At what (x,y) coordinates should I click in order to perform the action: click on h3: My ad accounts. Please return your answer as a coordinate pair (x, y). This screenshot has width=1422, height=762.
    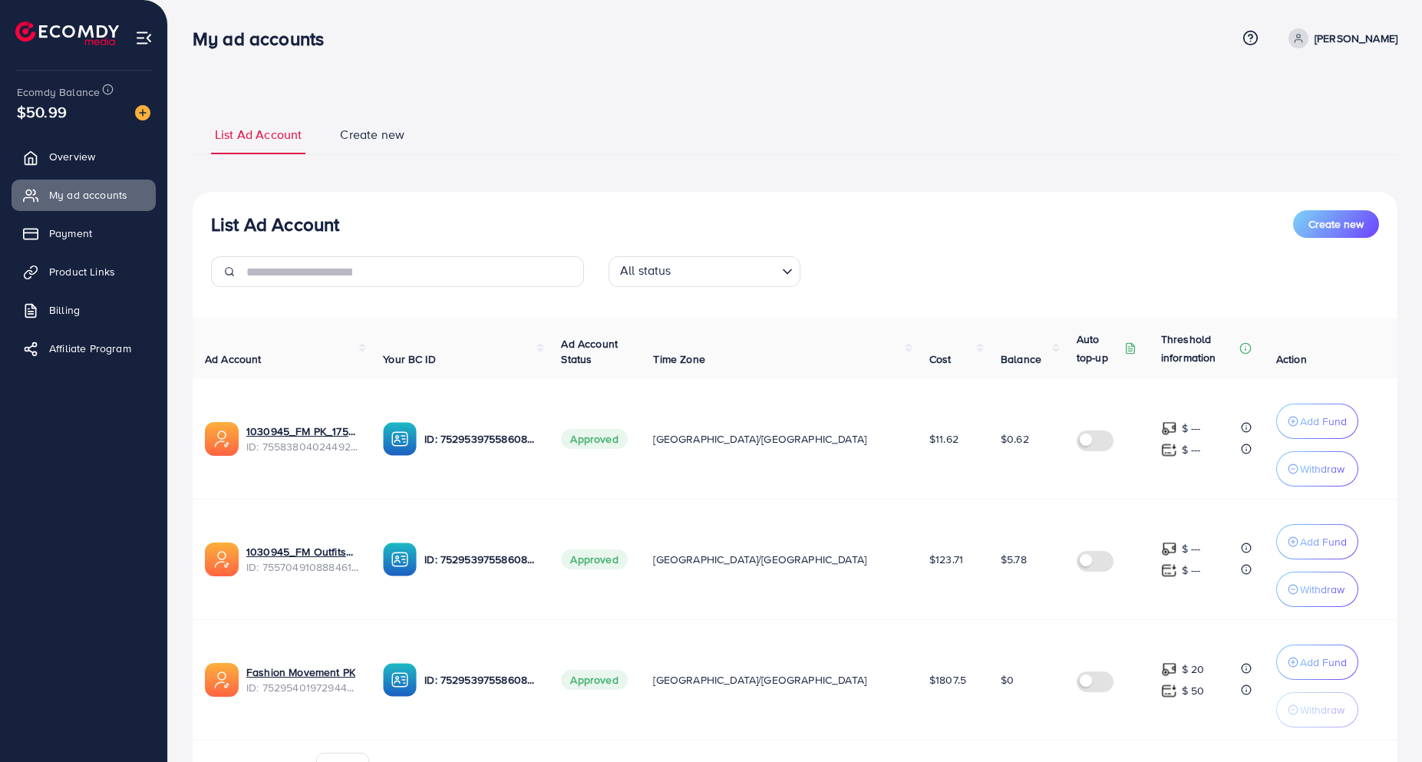
    Looking at the image, I should click on (264, 38).